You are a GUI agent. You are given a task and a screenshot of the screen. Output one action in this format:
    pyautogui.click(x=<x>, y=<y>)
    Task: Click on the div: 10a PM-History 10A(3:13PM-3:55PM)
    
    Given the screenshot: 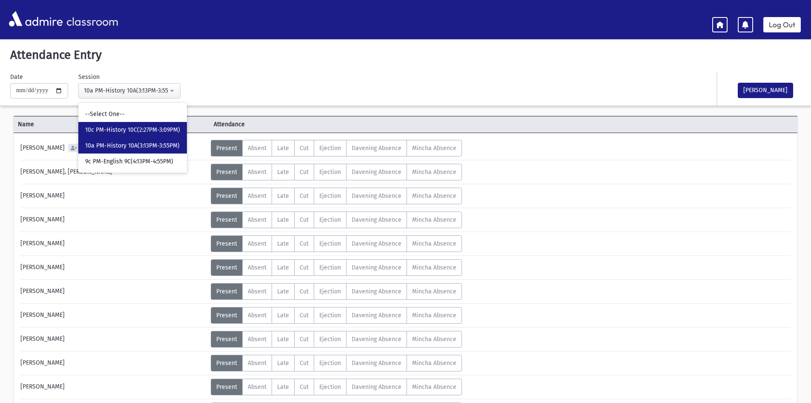 What is the action you would take?
    pyautogui.click(x=126, y=90)
    